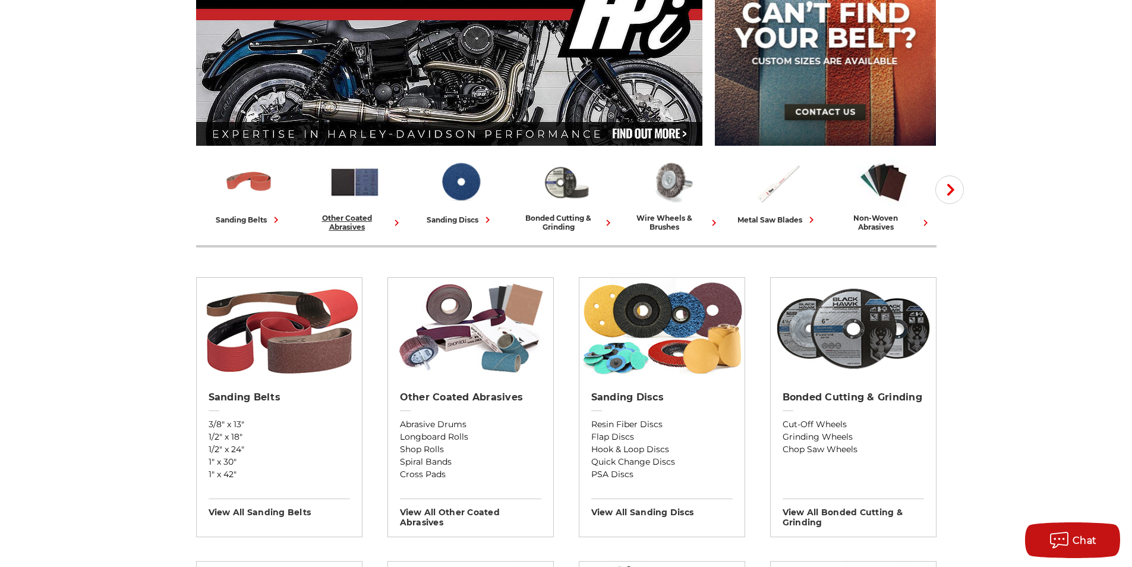 This screenshot has height=567, width=1132. Describe the element at coordinates (460, 219) in the screenshot. I see `div: sanding discs` at that location.